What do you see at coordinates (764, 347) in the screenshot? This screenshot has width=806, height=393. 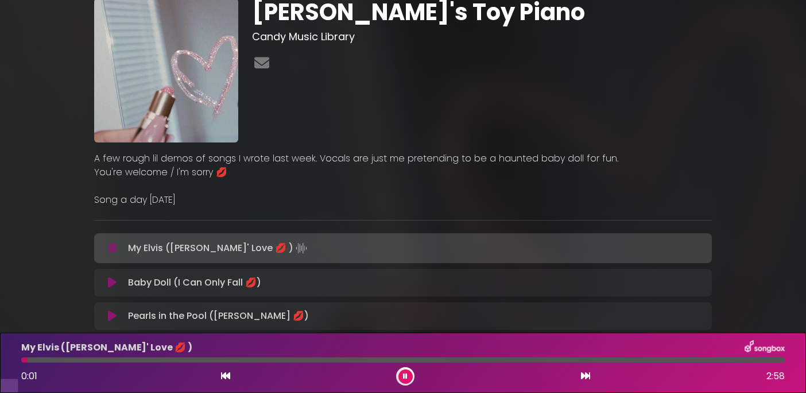 I see `img: songbox-logo-white.png` at bounding box center [764, 347].